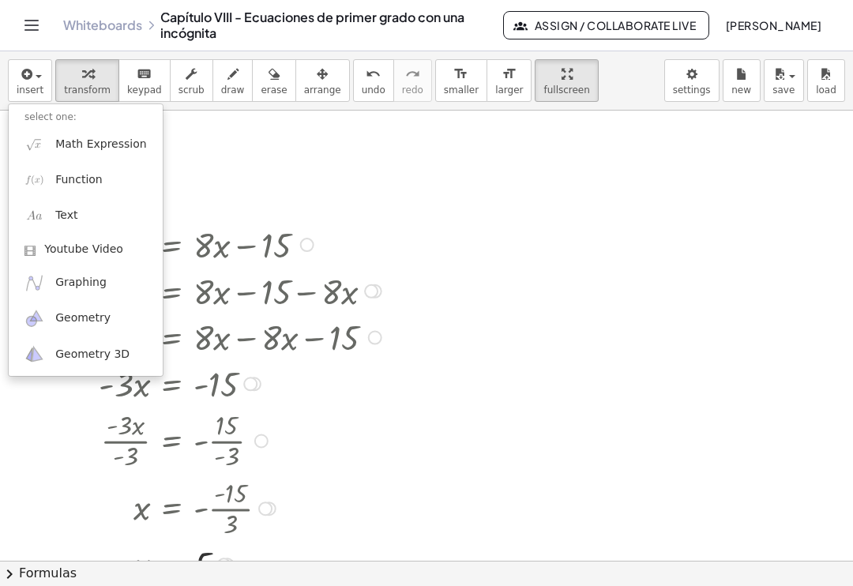 The image size is (853, 586). I want to click on a: Graphing, so click(85, 283).